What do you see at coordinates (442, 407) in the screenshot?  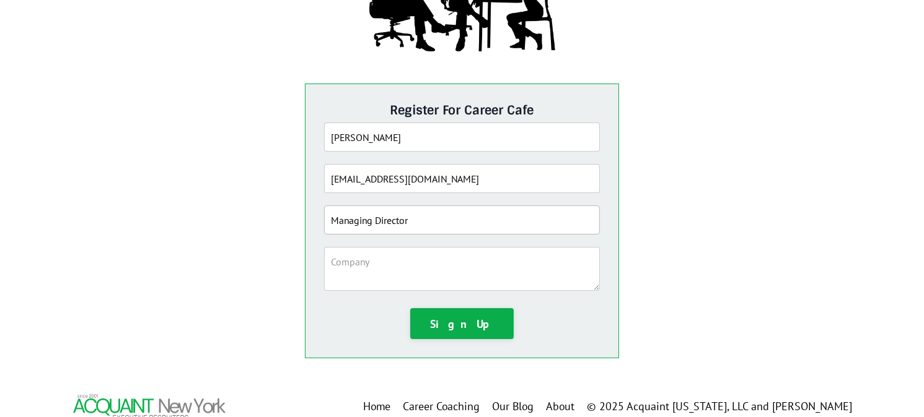 I see `a: Career Coaching` at bounding box center [442, 407].